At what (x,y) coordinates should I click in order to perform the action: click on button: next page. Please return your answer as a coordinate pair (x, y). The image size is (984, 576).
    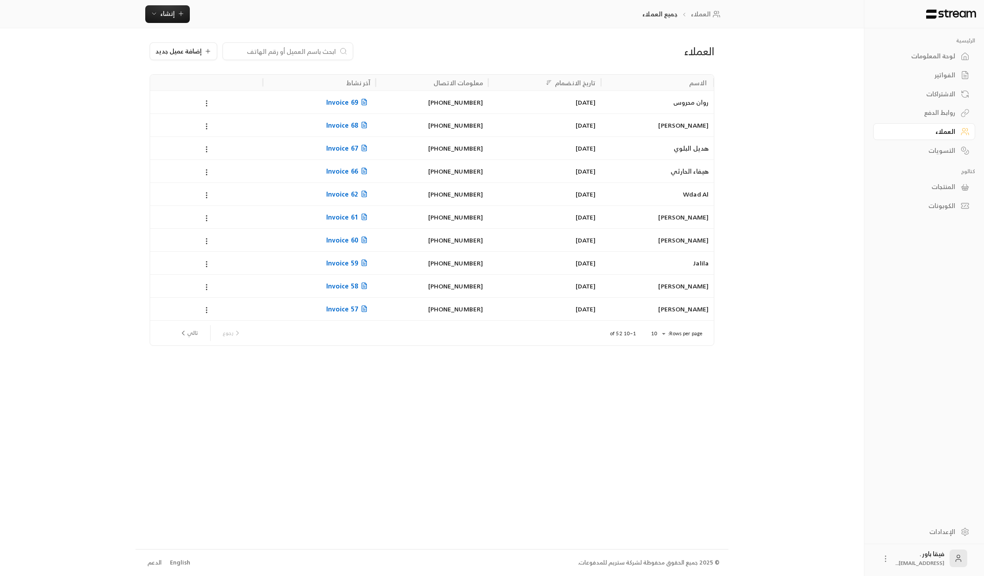
    Looking at the image, I should click on (189, 333).